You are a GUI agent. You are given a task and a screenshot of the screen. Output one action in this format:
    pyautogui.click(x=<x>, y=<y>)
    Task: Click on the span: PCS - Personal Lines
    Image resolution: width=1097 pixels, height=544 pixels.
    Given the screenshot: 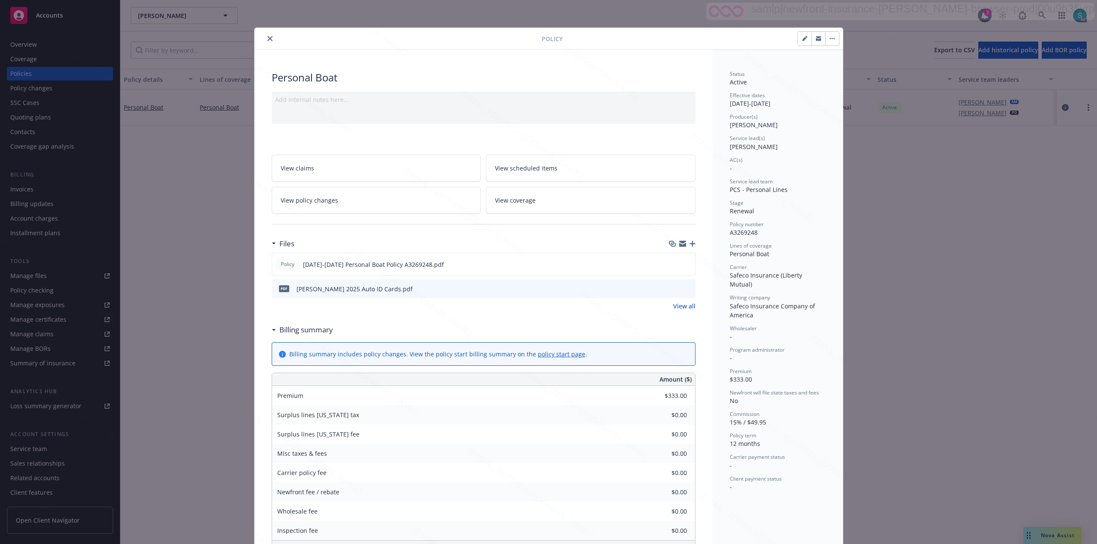 What is the action you would take?
    pyautogui.click(x=758, y=189)
    